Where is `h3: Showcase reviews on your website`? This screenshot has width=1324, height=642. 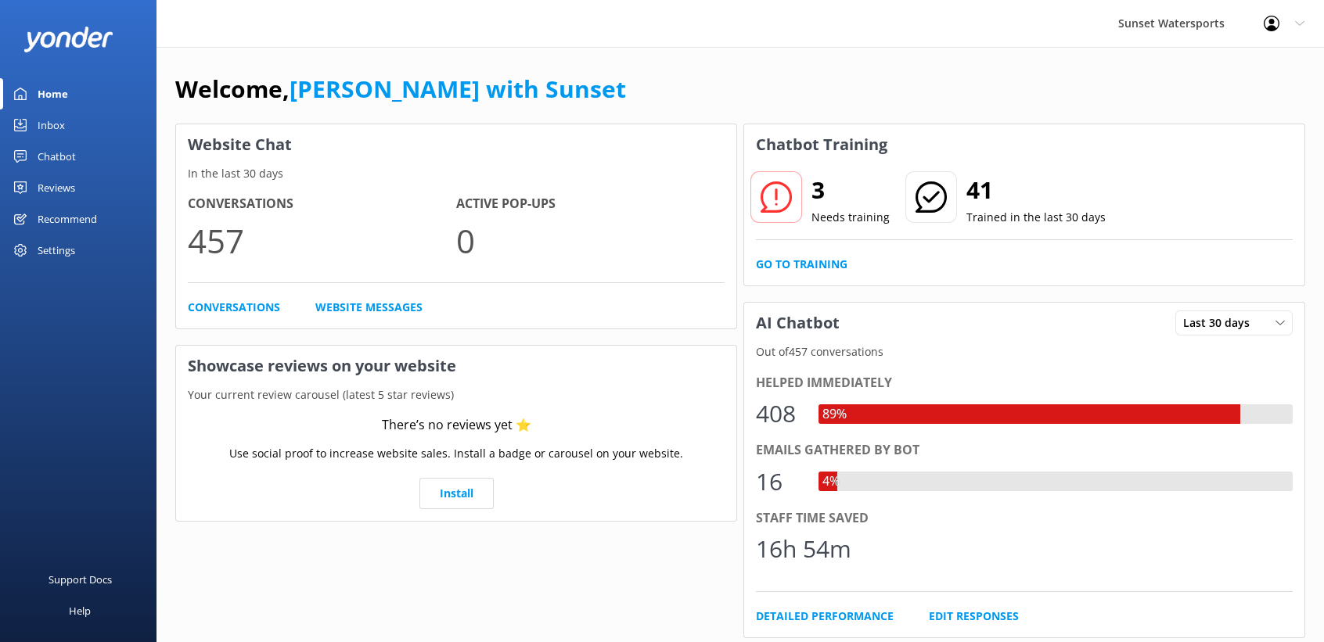 h3: Showcase reviews on your website is located at coordinates (456, 366).